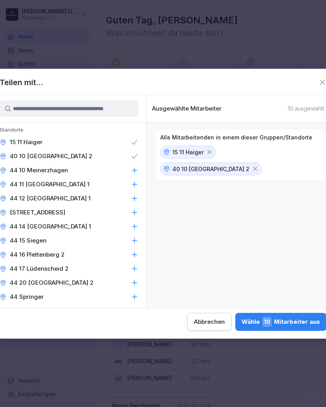 The height and width of the screenshot is (407, 326). I want to click on p: 44 10 Meinerzhagen, so click(39, 170).